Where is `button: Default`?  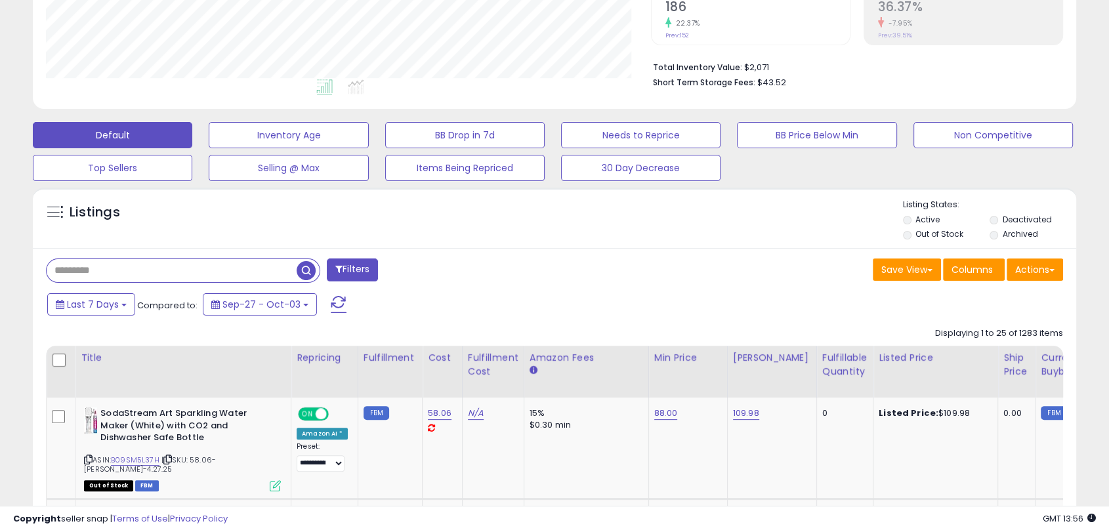
button: Default is located at coordinates (112, 135).